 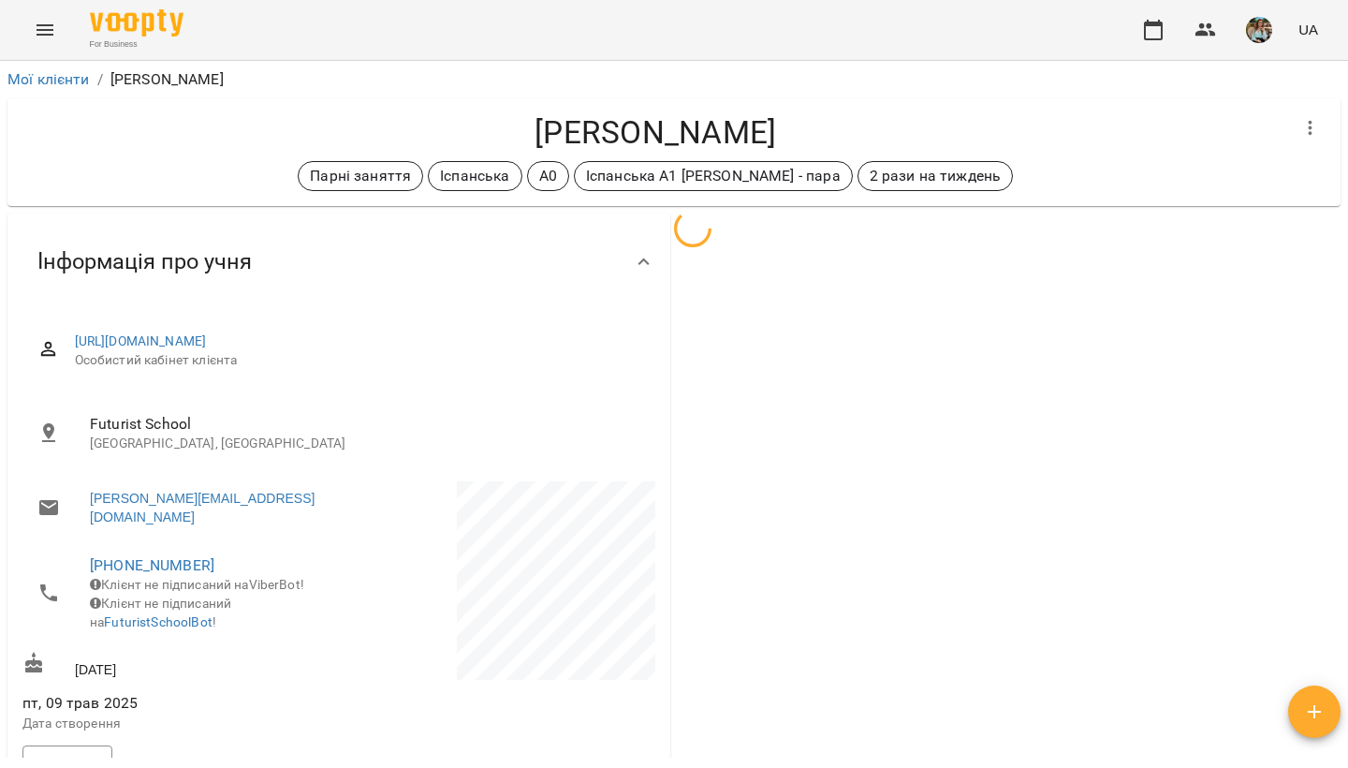 What do you see at coordinates (475, 176) in the screenshot?
I see `div: Іспанська` at bounding box center [475, 176].